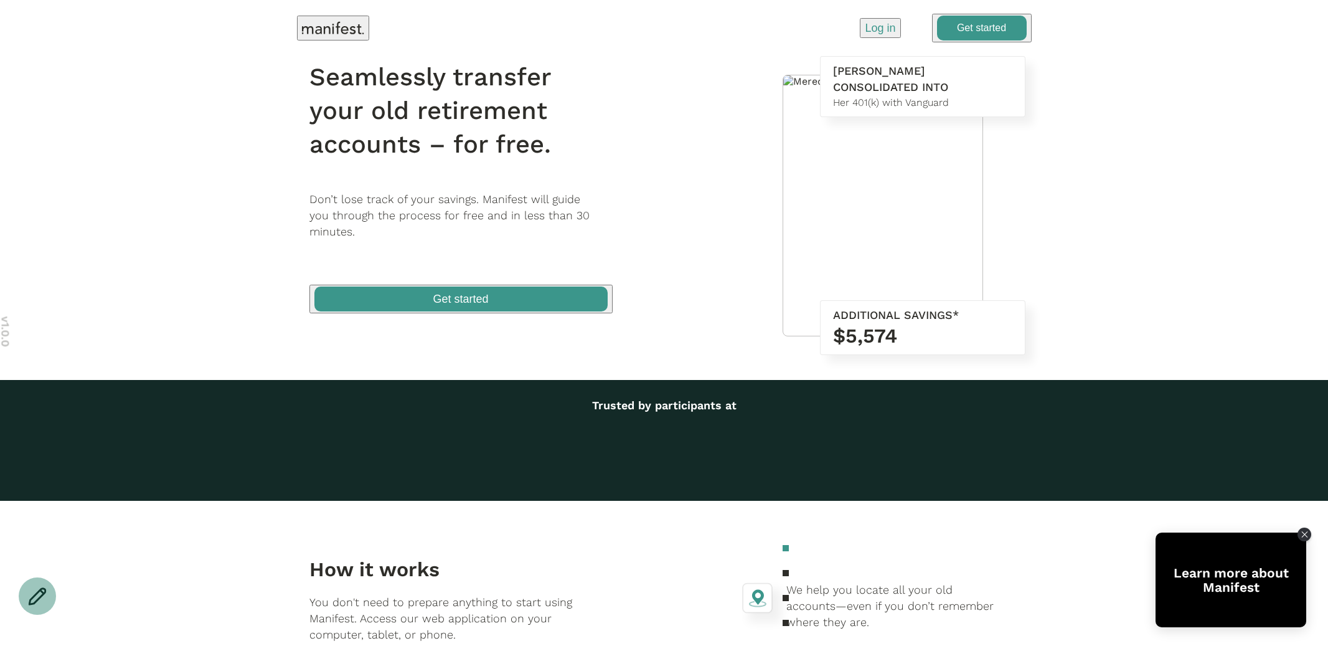 The width and height of the screenshot is (1328, 646). What do you see at coordinates (880, 28) in the screenshot?
I see `button: Log in` at bounding box center [880, 28].